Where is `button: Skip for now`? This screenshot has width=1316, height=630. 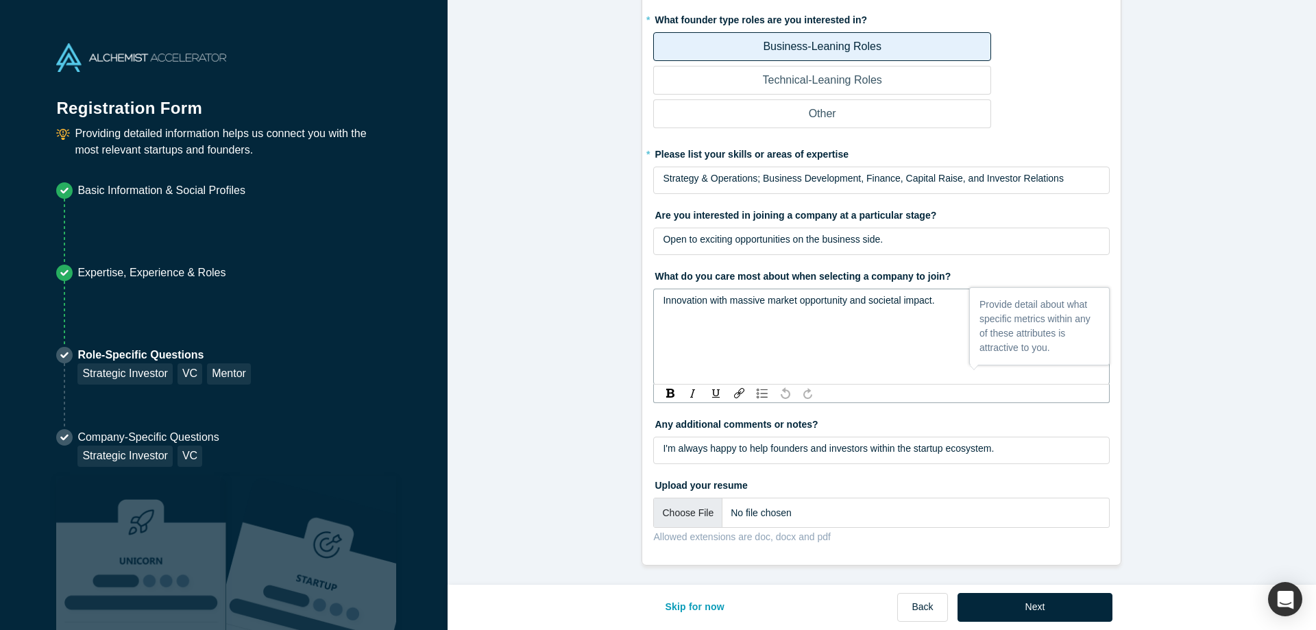 button: Skip for now is located at coordinates (694, 607).